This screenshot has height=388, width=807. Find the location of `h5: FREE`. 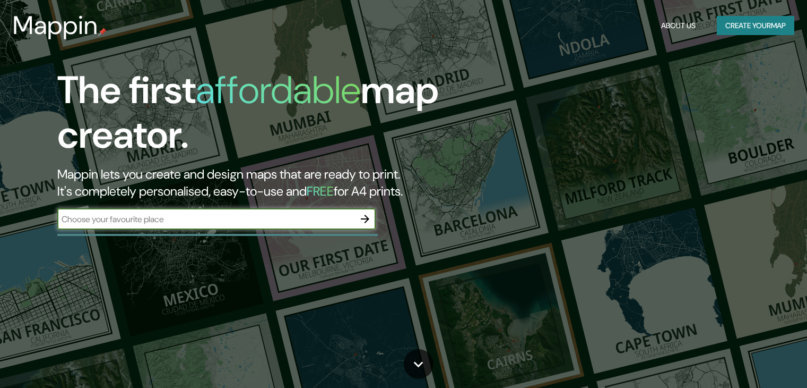

h5: FREE is located at coordinates (320, 191).